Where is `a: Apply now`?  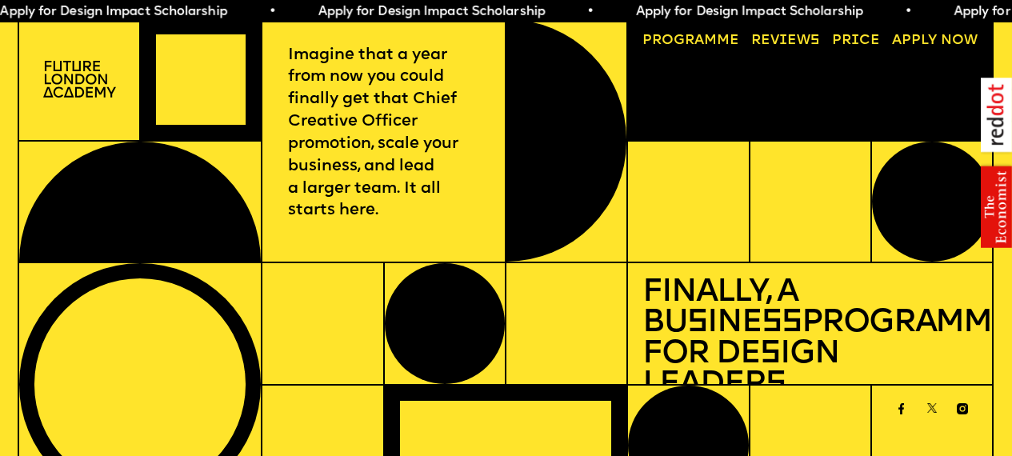 a: Apply now is located at coordinates (935, 40).